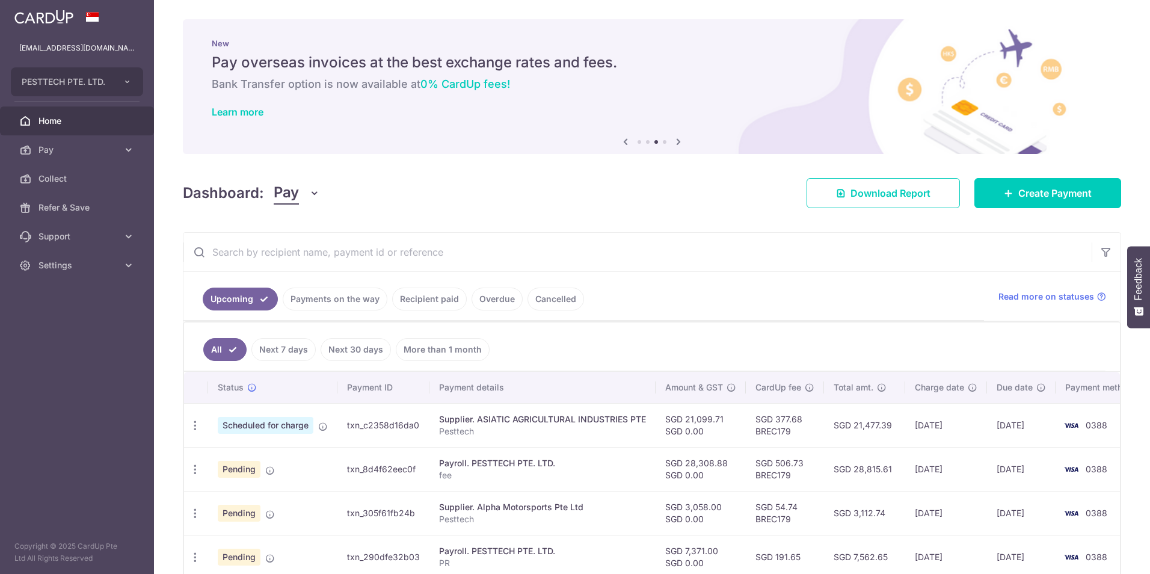 The width and height of the screenshot is (1150, 574). I want to click on a: Learn more, so click(238, 112).